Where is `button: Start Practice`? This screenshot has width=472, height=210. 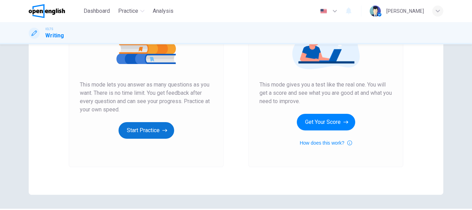
button: Start Practice is located at coordinates (146, 130).